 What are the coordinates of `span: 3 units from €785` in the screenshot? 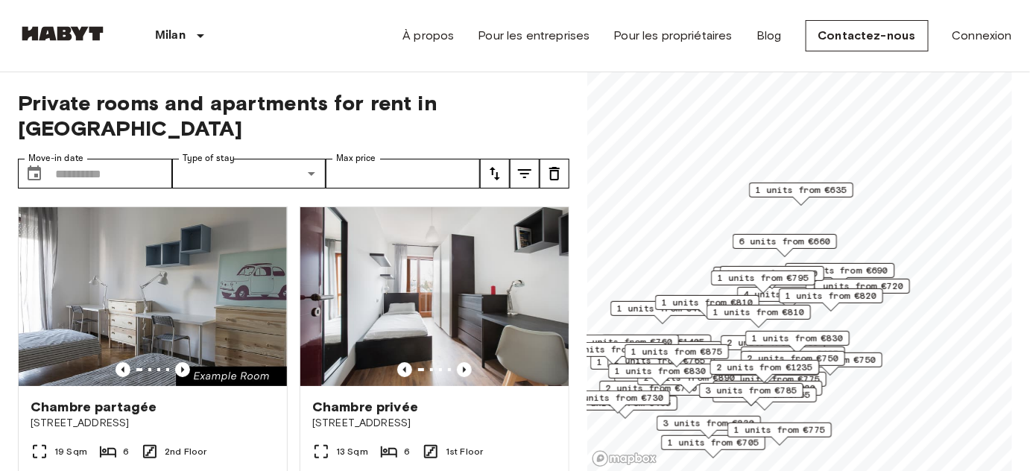 It's located at (751, 391).